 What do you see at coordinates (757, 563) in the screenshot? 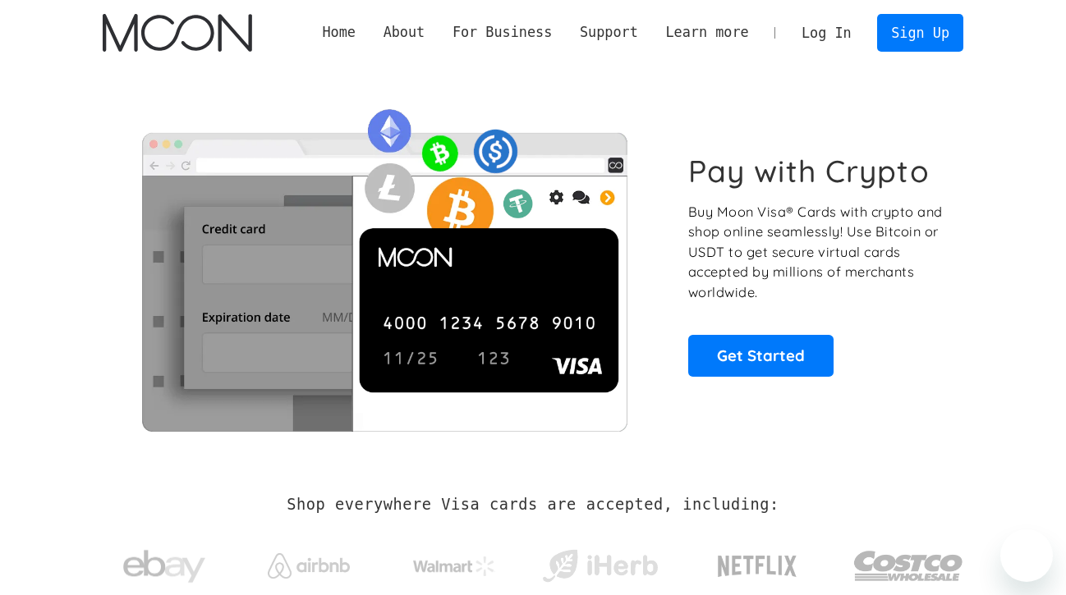
I see `a: Netflix` at bounding box center [757, 563].